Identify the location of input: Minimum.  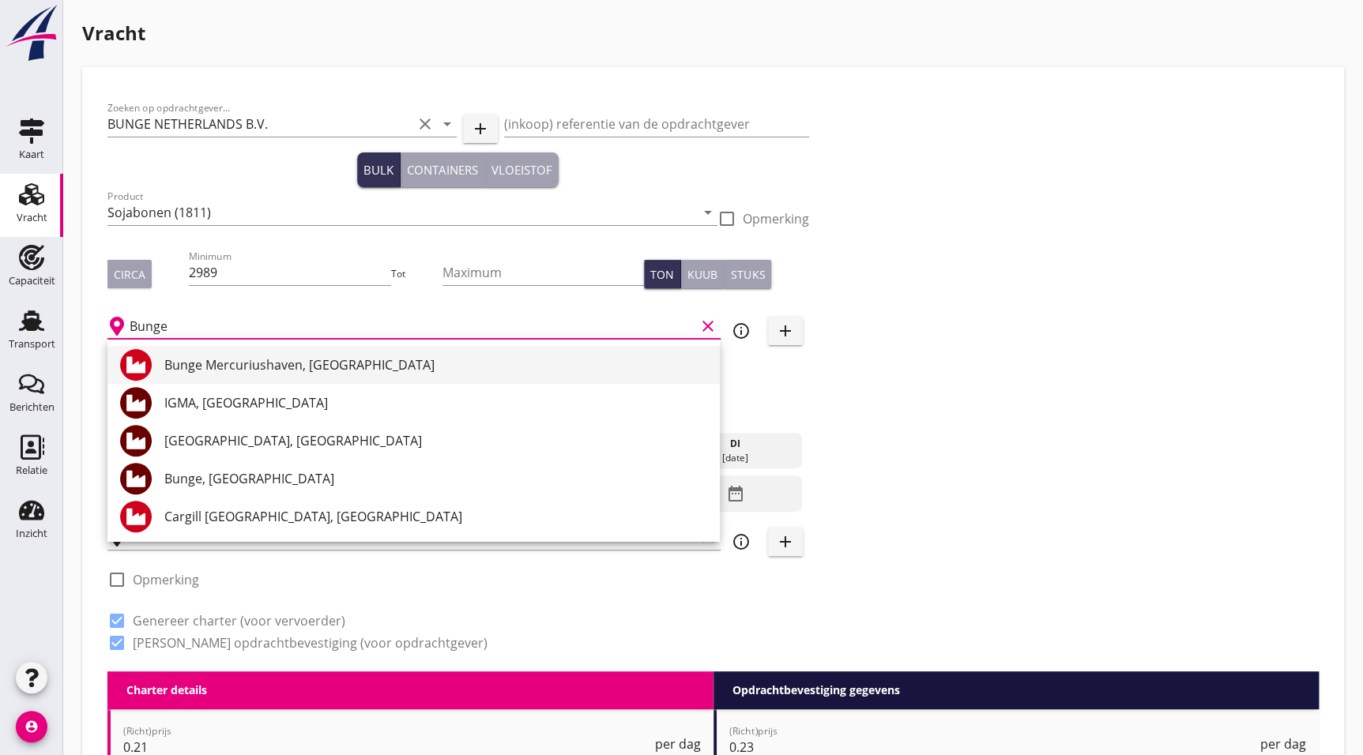
(289, 273).